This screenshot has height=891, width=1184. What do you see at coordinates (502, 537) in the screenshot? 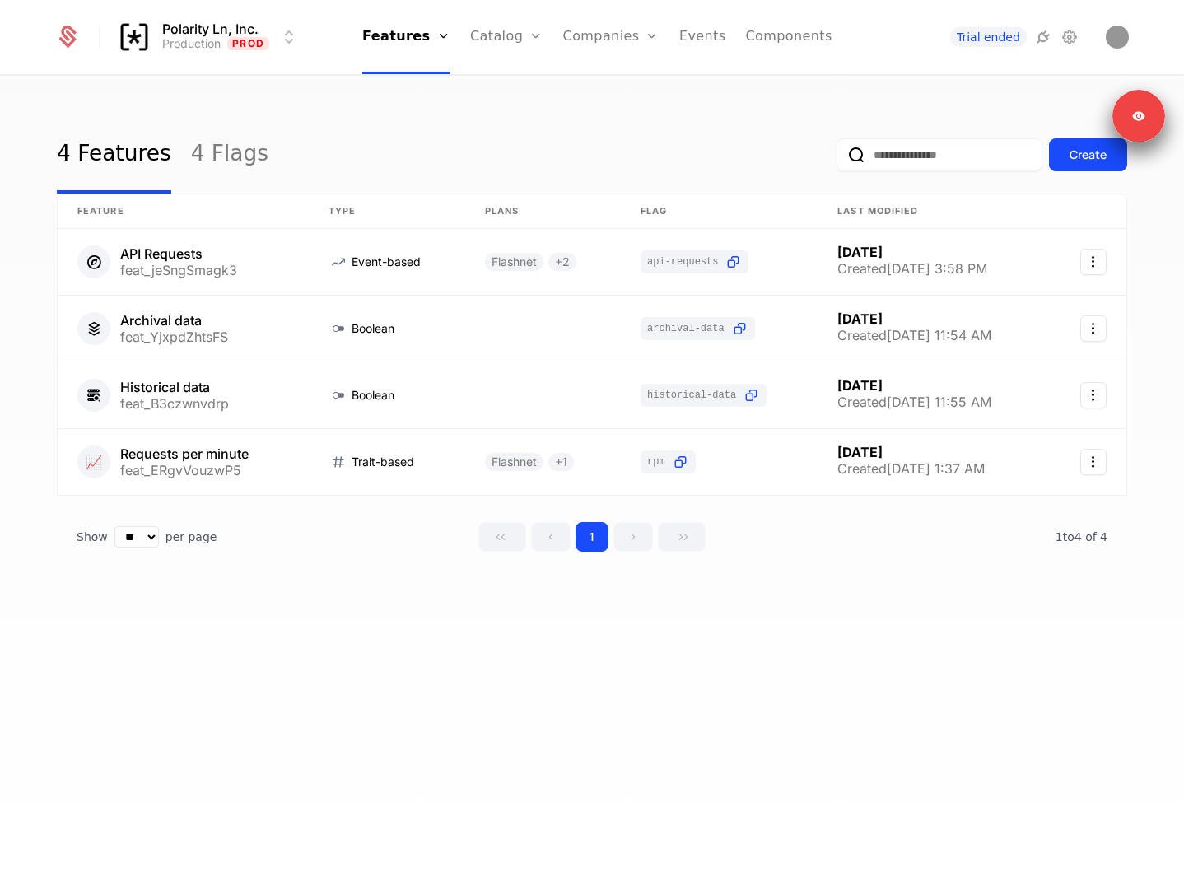
I see `button: Go to first page` at bounding box center [502, 537].